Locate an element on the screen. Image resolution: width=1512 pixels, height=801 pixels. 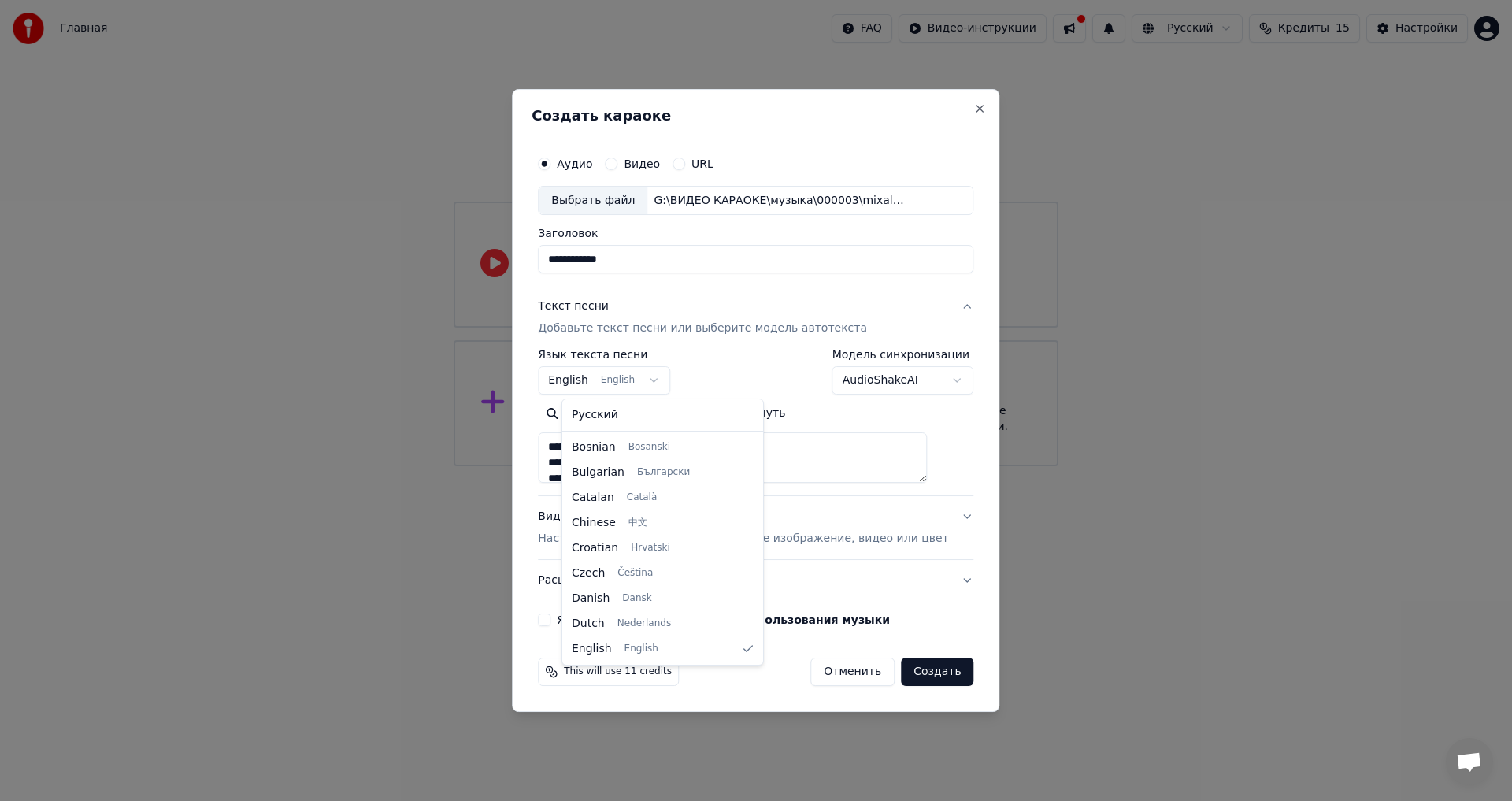
span: Dansk is located at coordinates (637, 599).